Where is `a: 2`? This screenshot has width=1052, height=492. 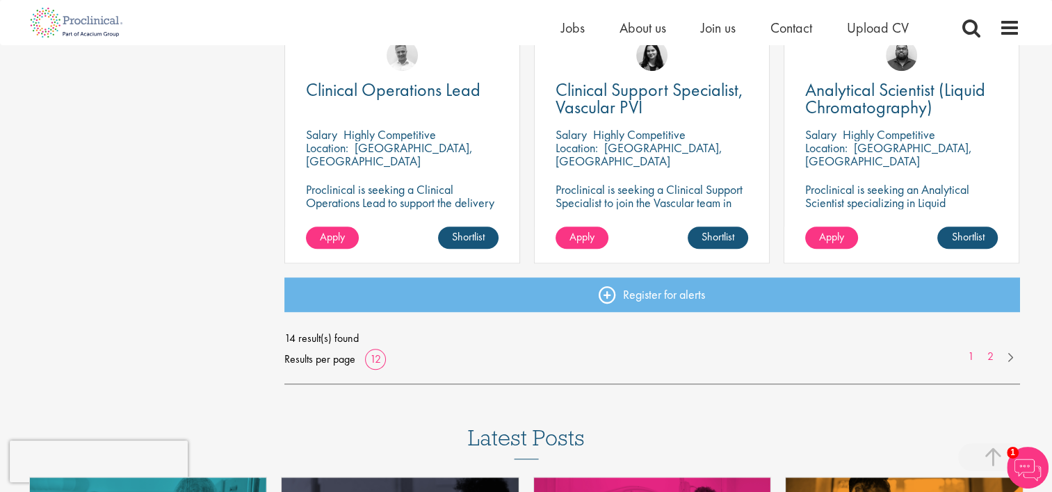
a: 2 is located at coordinates (990, 357).